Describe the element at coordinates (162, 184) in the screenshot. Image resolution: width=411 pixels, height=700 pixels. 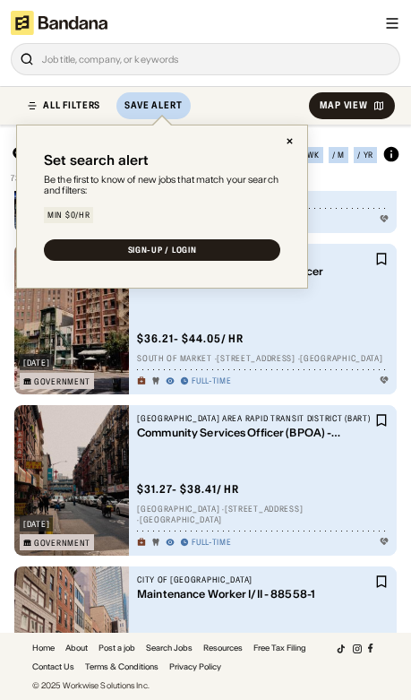
I see `div: Be the first to know of new jobs that match your search and filters:` at that location.